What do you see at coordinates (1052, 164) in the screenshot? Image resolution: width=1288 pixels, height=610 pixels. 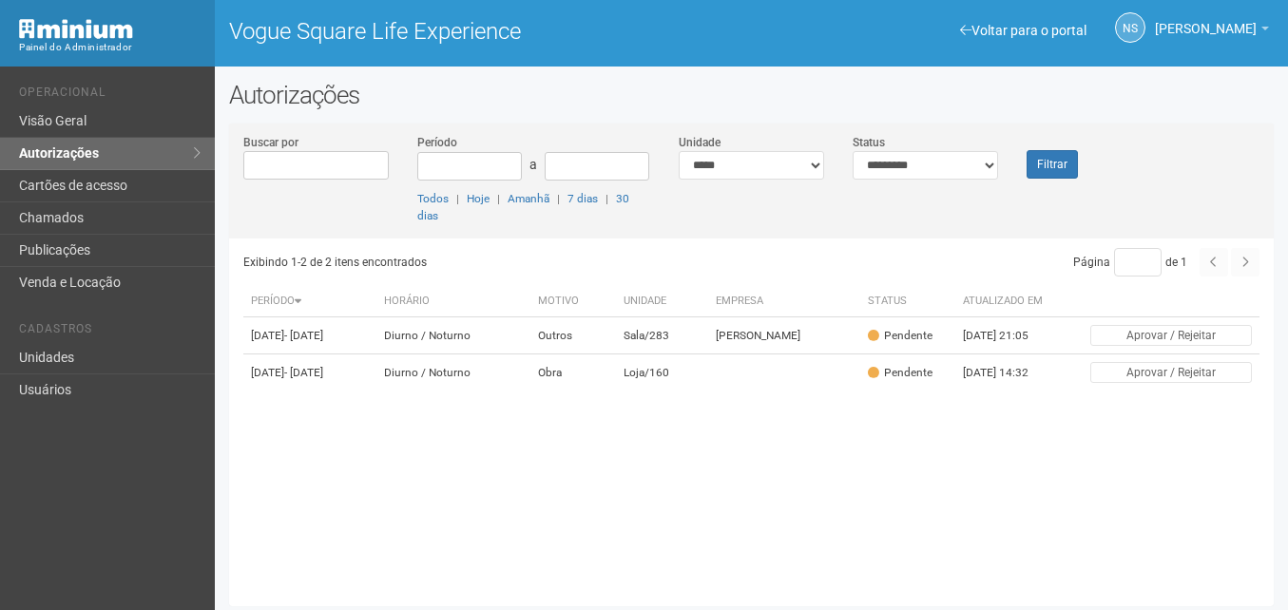 I see `button: Filtrar` at bounding box center [1052, 164].